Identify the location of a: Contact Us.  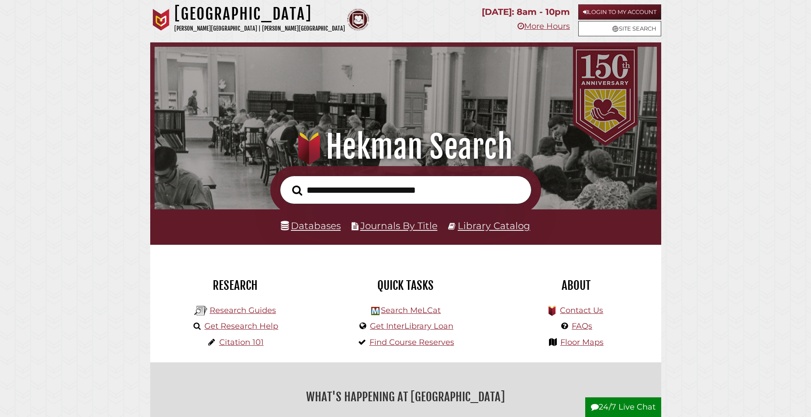
(582, 310).